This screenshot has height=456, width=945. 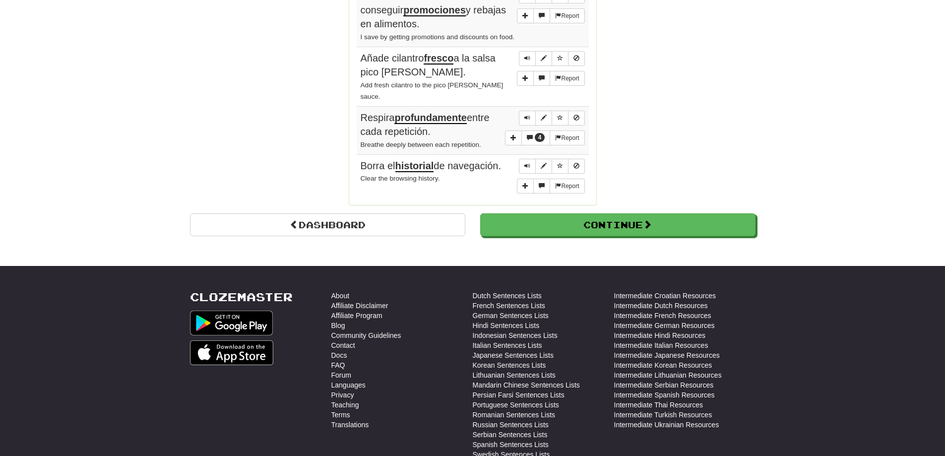 I want to click on a: Intermediate Turkish Resources, so click(x=663, y=415).